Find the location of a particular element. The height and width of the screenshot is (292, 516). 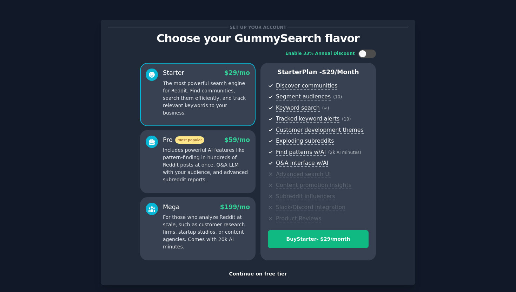

span: Find patterns w/AI is located at coordinates (301, 152).